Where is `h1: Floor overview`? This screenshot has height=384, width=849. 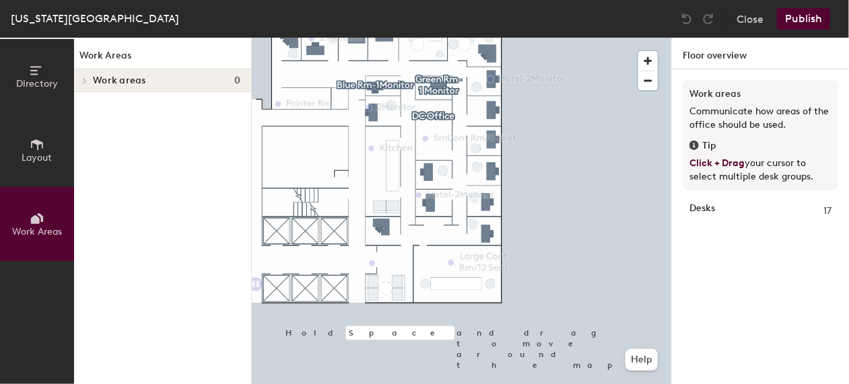
h1: Floor overview is located at coordinates (760, 53).